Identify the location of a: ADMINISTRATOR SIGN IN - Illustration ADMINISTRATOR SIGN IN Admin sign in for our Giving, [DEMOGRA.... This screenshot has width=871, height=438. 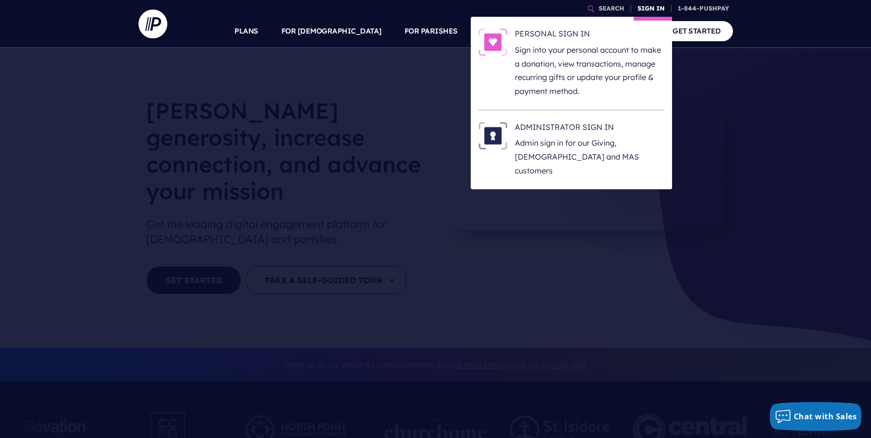
(572, 150).